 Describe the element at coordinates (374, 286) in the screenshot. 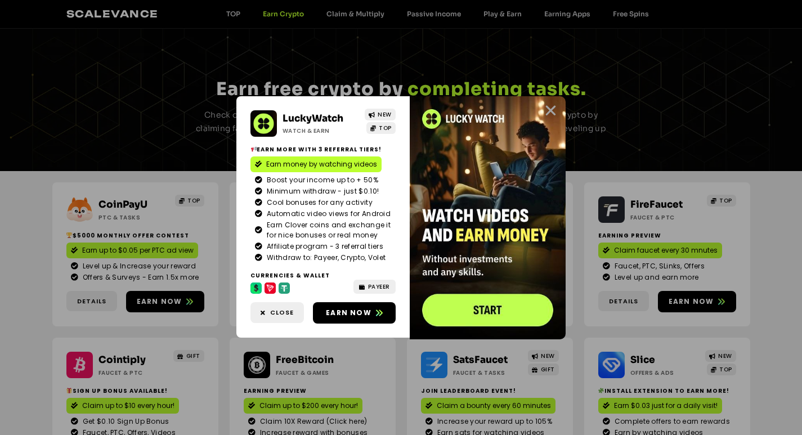

I see `a: PAYEER` at that location.